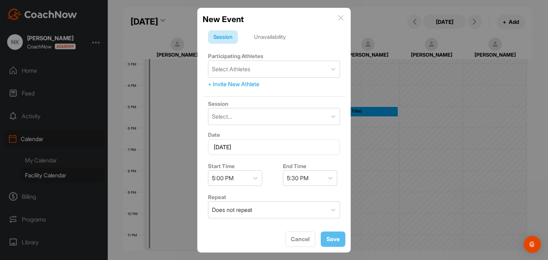 The width and height of the screenshot is (548, 260). What do you see at coordinates (232, 210) in the screenshot?
I see `div: Does not repeat` at bounding box center [232, 210].